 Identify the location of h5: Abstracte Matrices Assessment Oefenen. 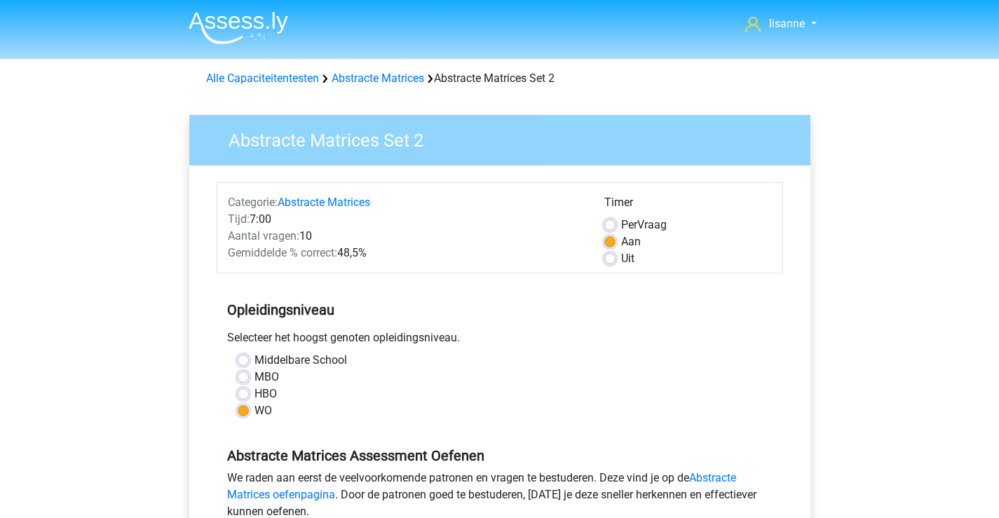
(500, 456).